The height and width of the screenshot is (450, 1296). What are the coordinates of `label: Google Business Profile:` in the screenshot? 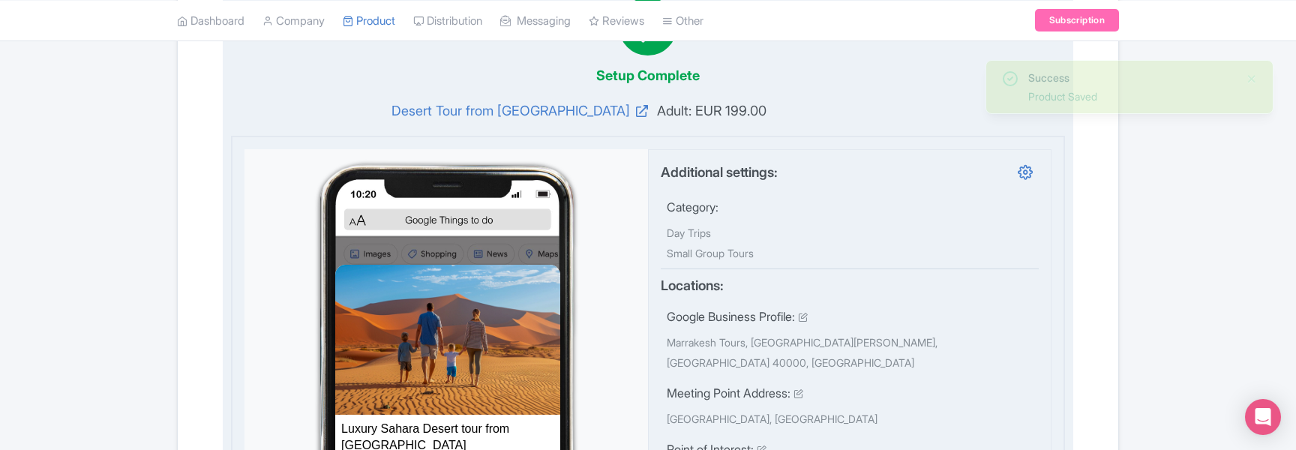 It's located at (731, 317).